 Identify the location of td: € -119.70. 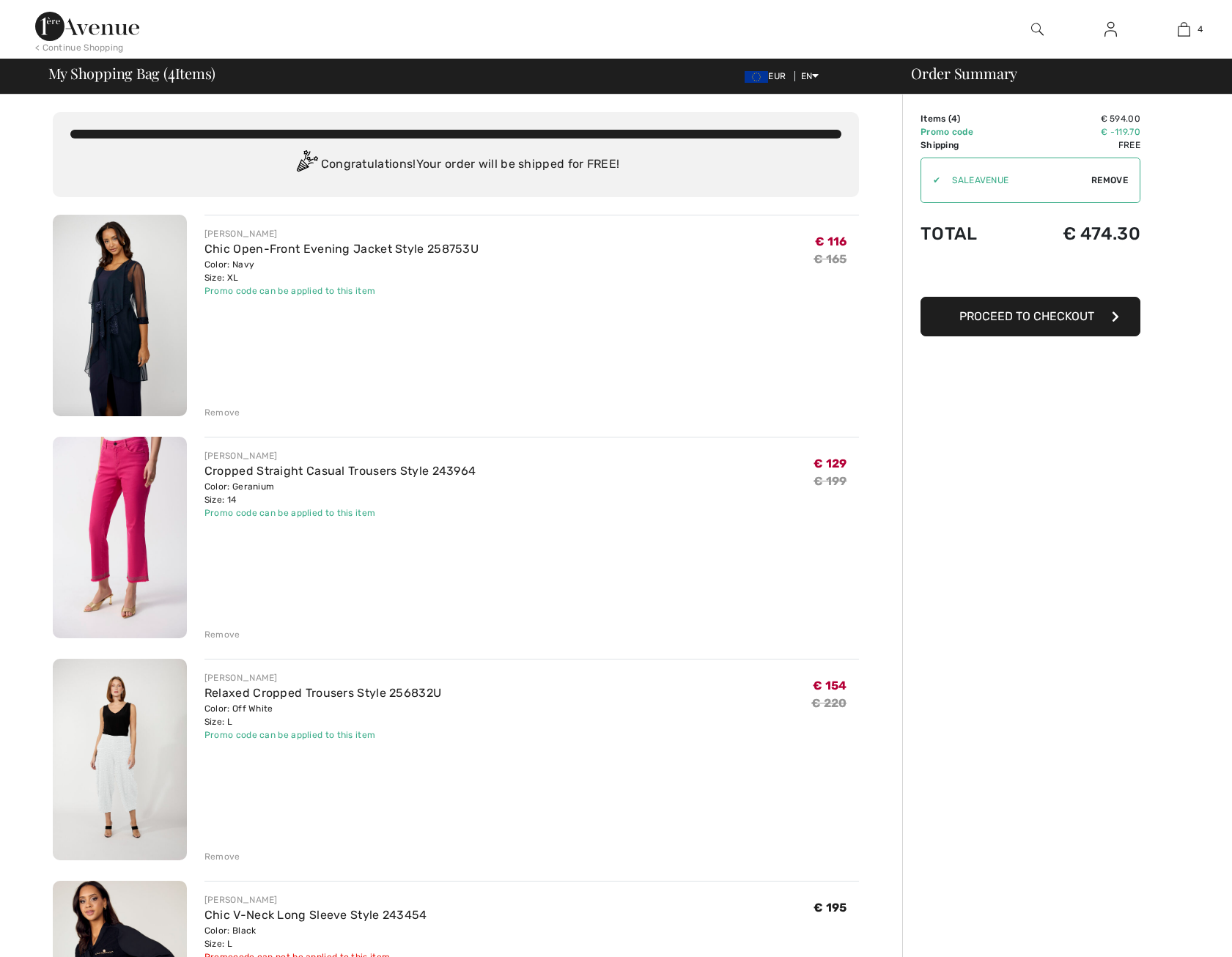
(1077, 132).